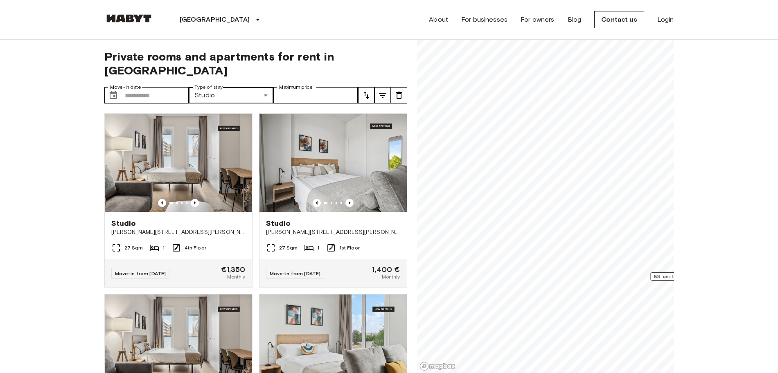 The image size is (778, 373). I want to click on a: Login, so click(665, 20).